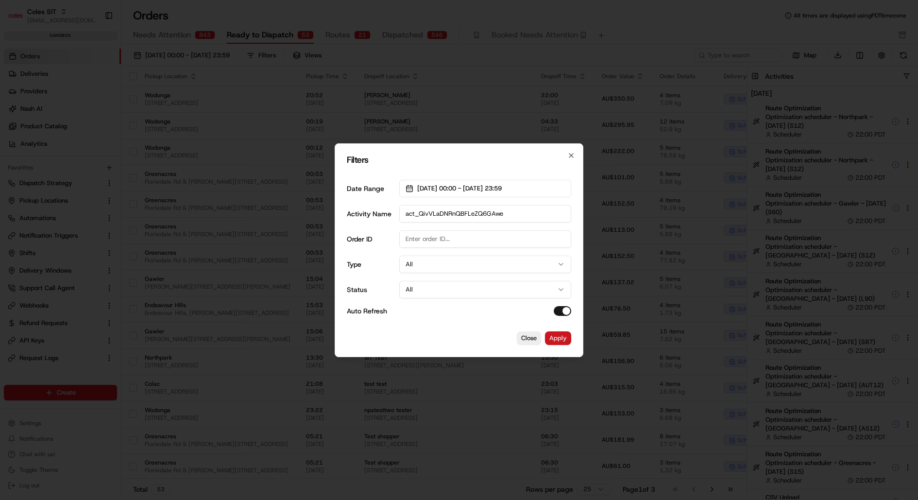 This screenshot has height=500, width=918. What do you see at coordinates (171, 101) in the screenshot?
I see `button: Start new chat` at bounding box center [171, 101].